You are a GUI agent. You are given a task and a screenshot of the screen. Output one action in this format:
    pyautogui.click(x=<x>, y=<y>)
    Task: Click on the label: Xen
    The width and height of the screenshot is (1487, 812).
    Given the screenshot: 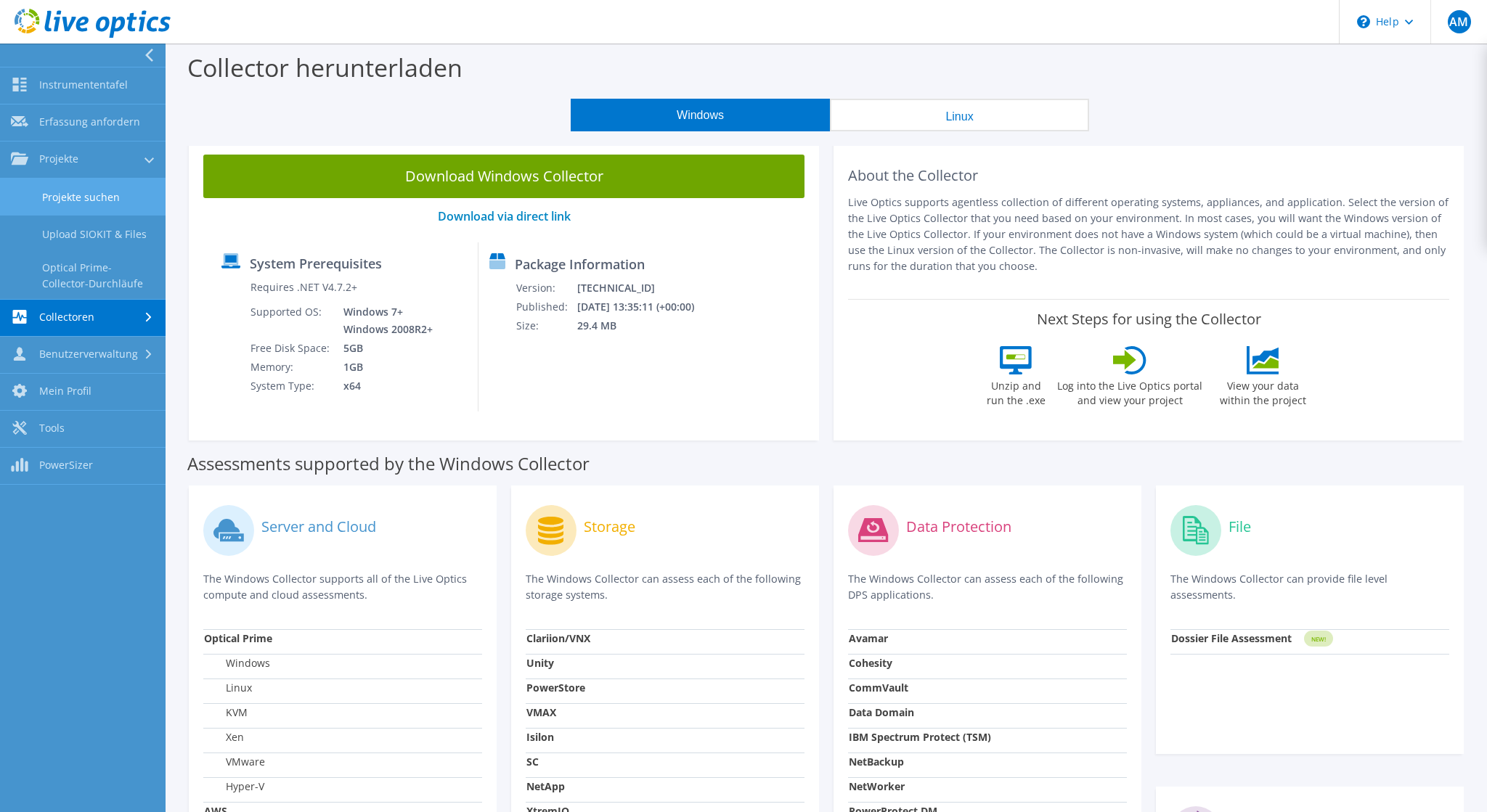 What is the action you would take?
    pyautogui.click(x=224, y=737)
    